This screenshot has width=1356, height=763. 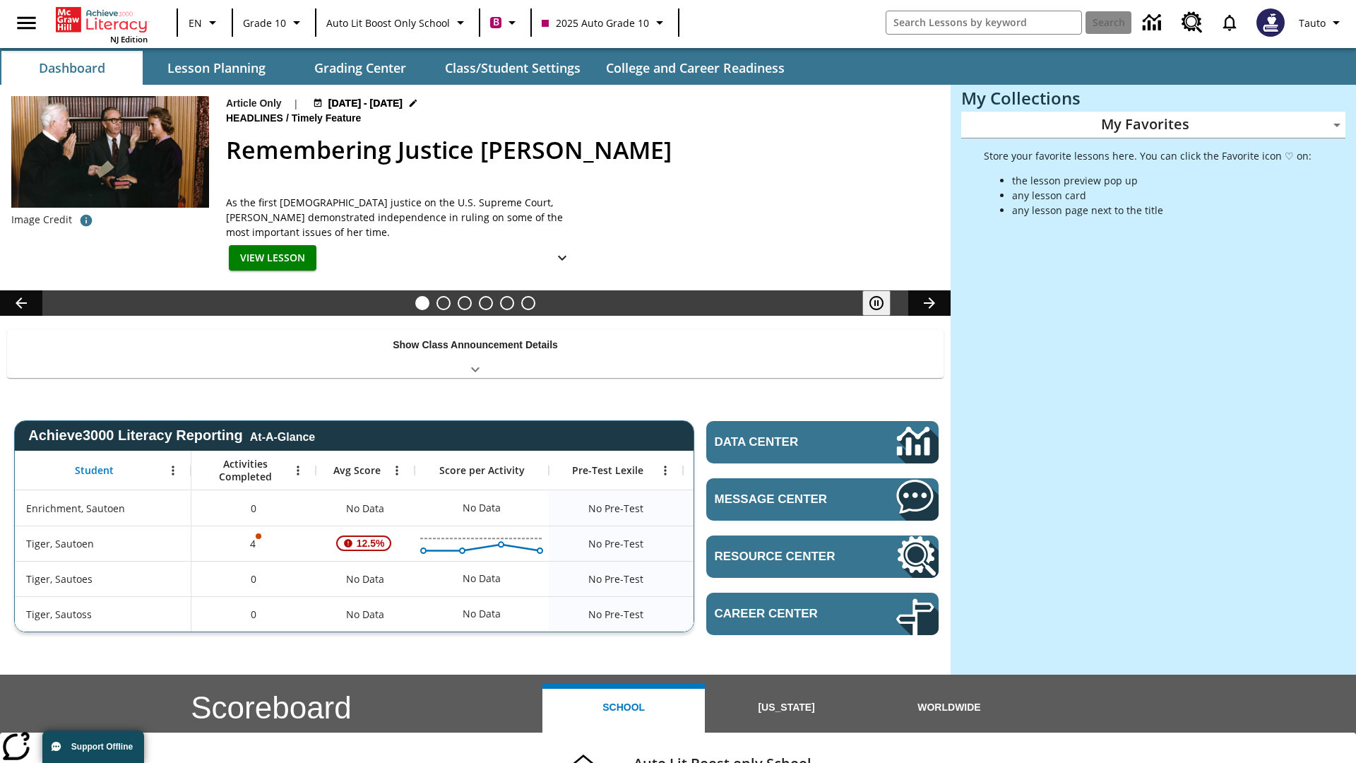 I want to click on span: As the first female justice on the U.S. Supreme Court, Sandra Day O'Connor demonstrated independe..., so click(x=403, y=217).